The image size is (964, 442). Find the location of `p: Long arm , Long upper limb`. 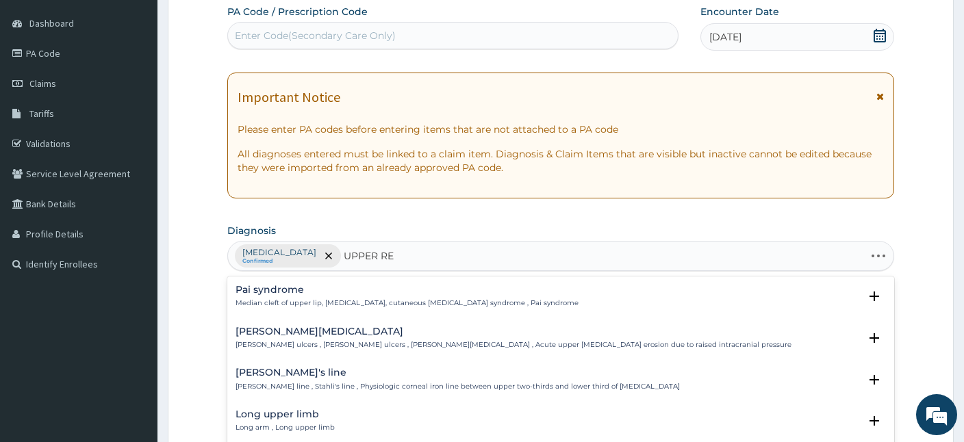

p: Long arm , Long upper limb is located at coordinates (285, 428).